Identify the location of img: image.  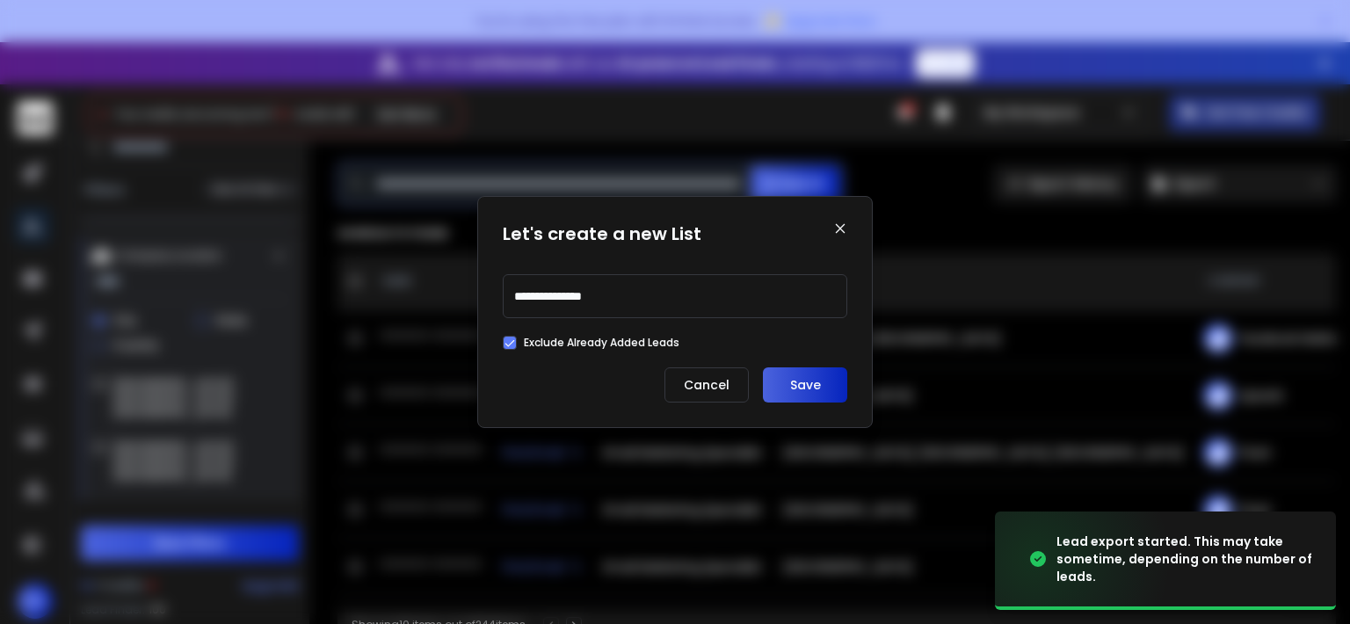
(1083, 559).